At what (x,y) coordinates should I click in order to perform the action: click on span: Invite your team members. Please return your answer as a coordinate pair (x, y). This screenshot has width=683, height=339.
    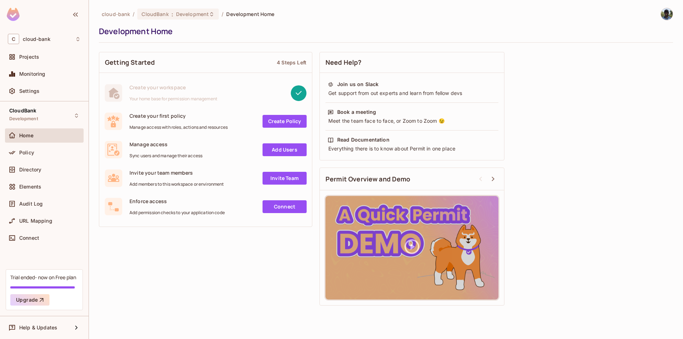
    Looking at the image, I should click on (177, 173).